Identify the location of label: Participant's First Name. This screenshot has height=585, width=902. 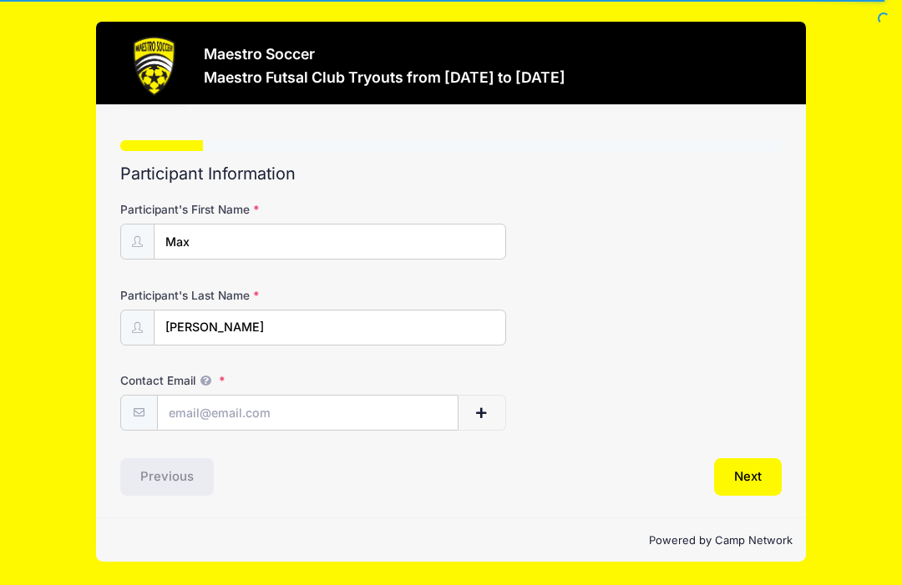
(230, 210).